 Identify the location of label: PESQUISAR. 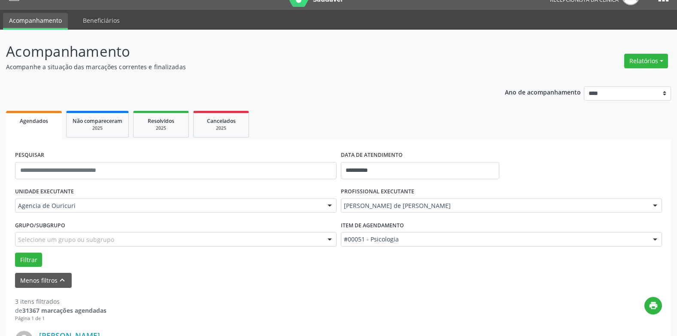
(30, 155).